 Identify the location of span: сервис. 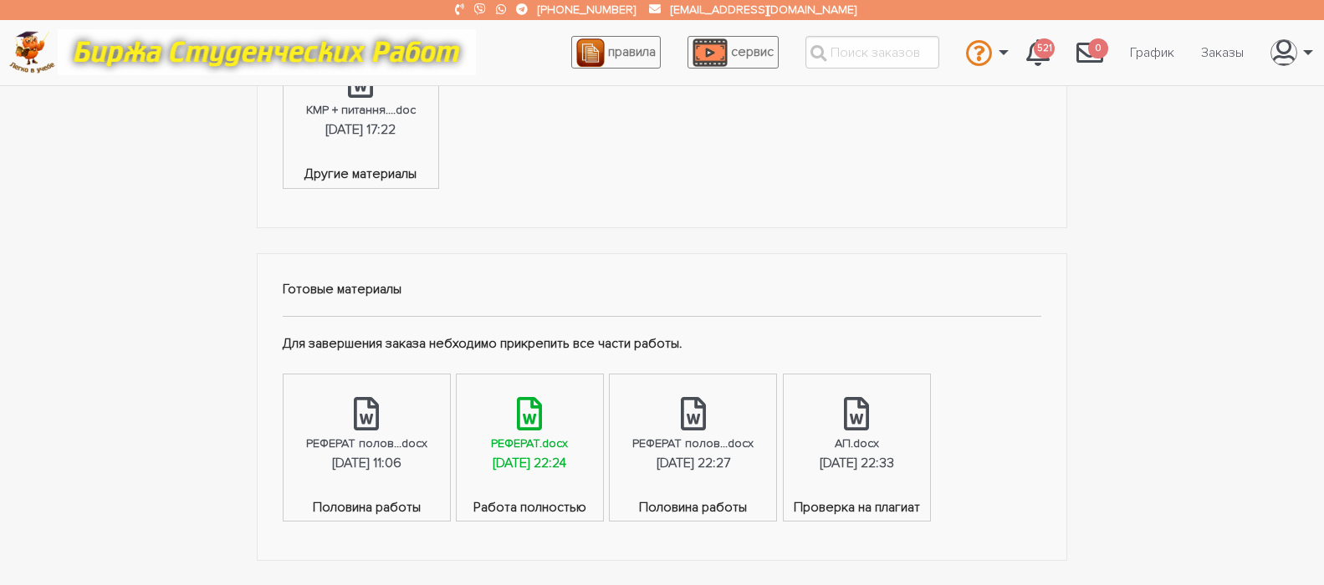
(752, 52).